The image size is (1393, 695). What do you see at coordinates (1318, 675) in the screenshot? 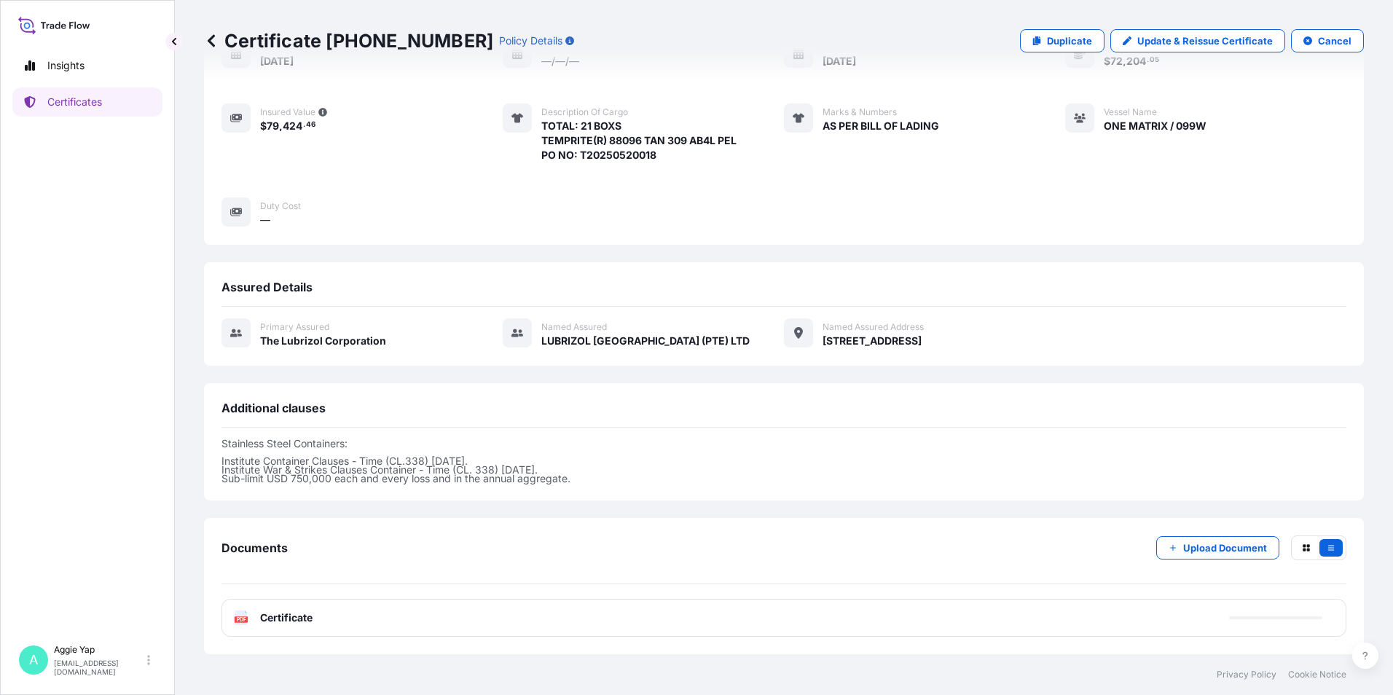
I see `a: Cookie Notice` at bounding box center [1318, 675].